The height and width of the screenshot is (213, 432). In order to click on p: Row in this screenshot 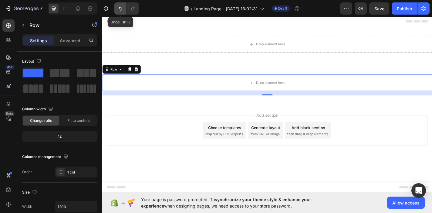, I will do `click(55, 25)`.